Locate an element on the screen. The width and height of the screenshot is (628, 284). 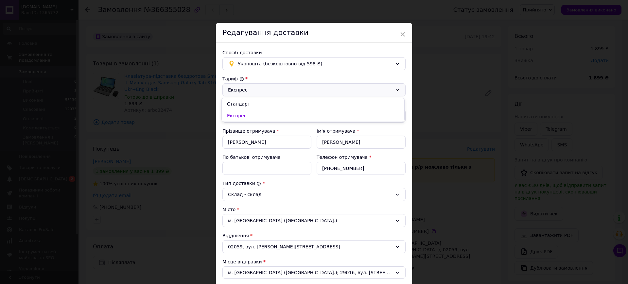
div: Тип доставки is located at coordinates (314, 184).